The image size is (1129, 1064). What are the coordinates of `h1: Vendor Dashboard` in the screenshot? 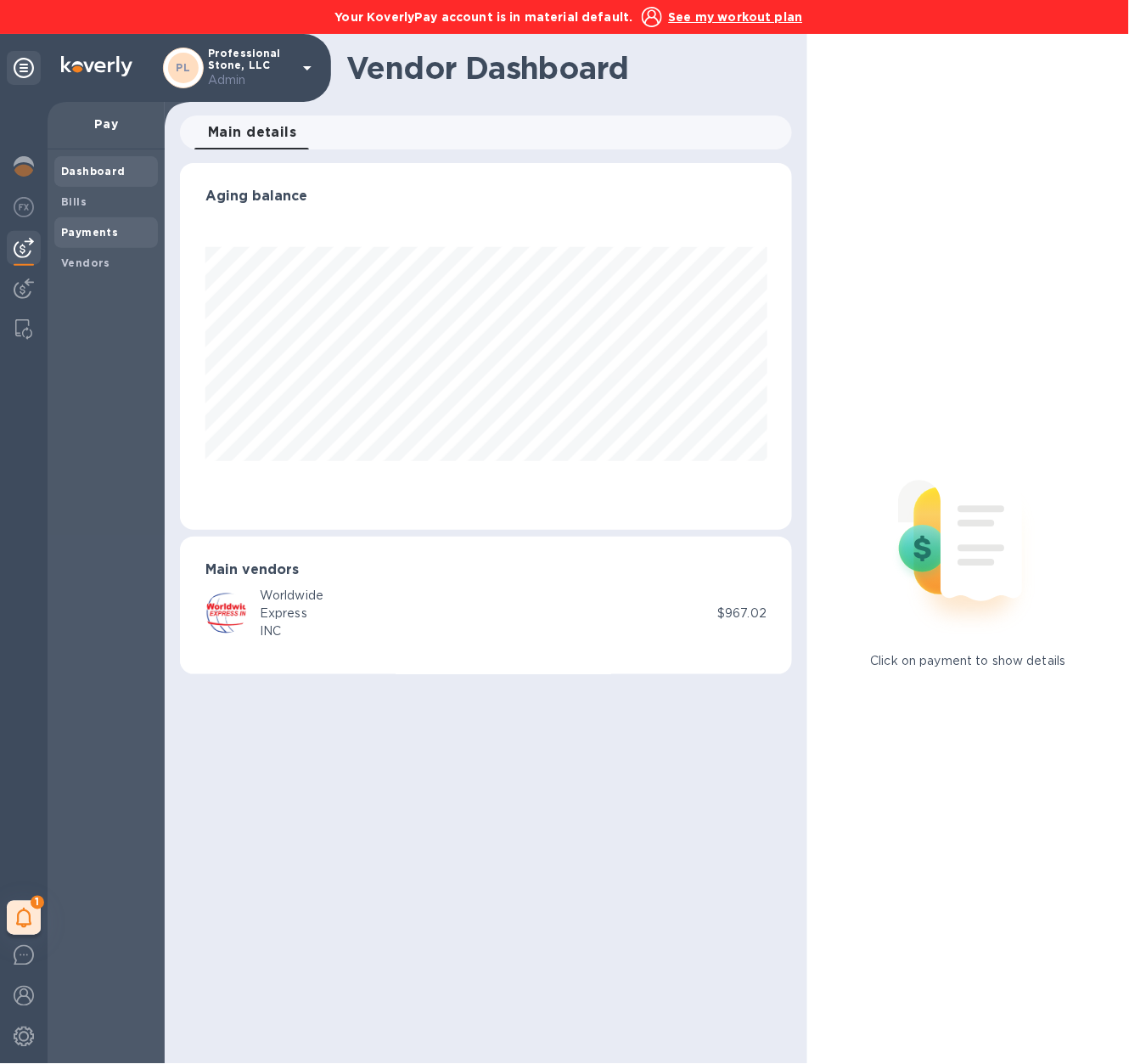 It's located at (563, 68).